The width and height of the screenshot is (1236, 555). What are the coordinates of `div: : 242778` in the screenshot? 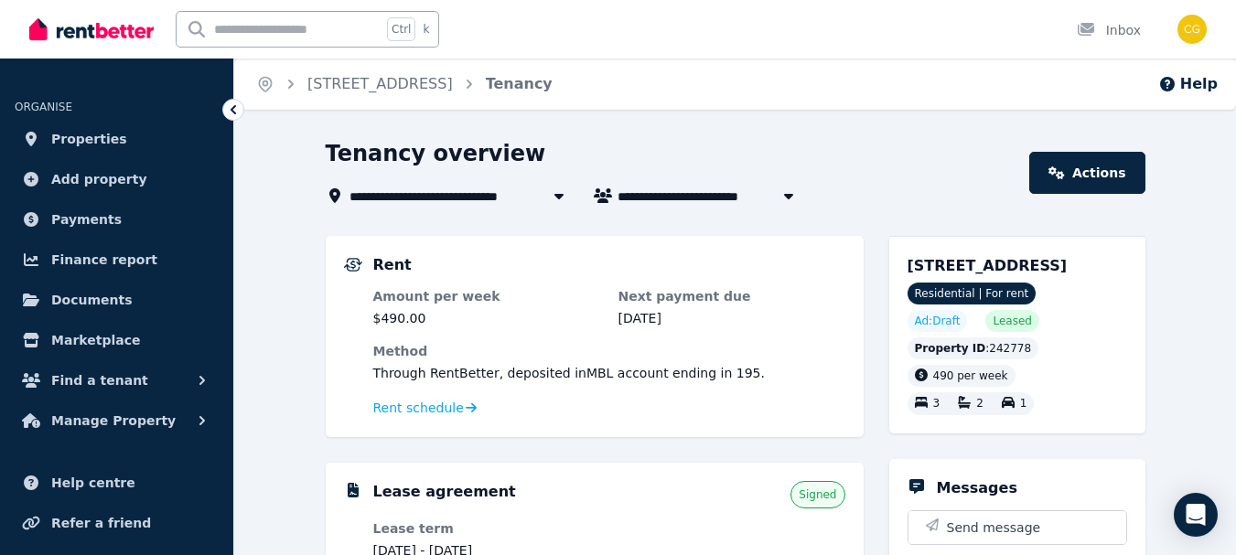 It's located at (973, 349).